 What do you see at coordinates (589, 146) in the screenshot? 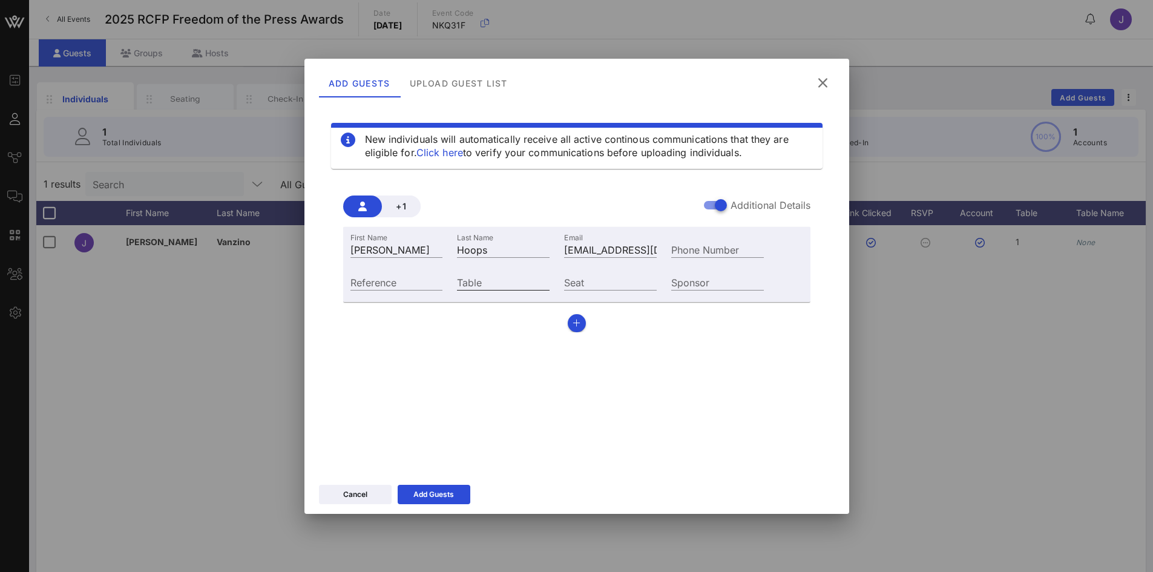
I see `div: New individuals will automatically receive all active continous communications that they are elig...` at bounding box center [589, 146].